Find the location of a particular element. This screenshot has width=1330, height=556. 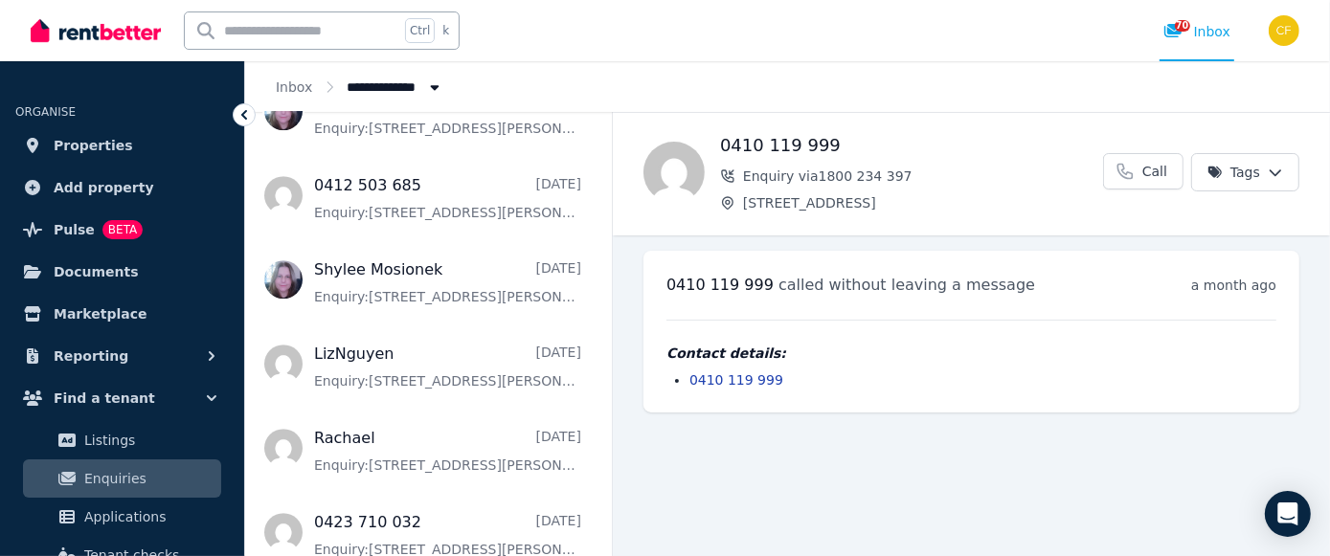

a: Properties is located at coordinates (122, 146).